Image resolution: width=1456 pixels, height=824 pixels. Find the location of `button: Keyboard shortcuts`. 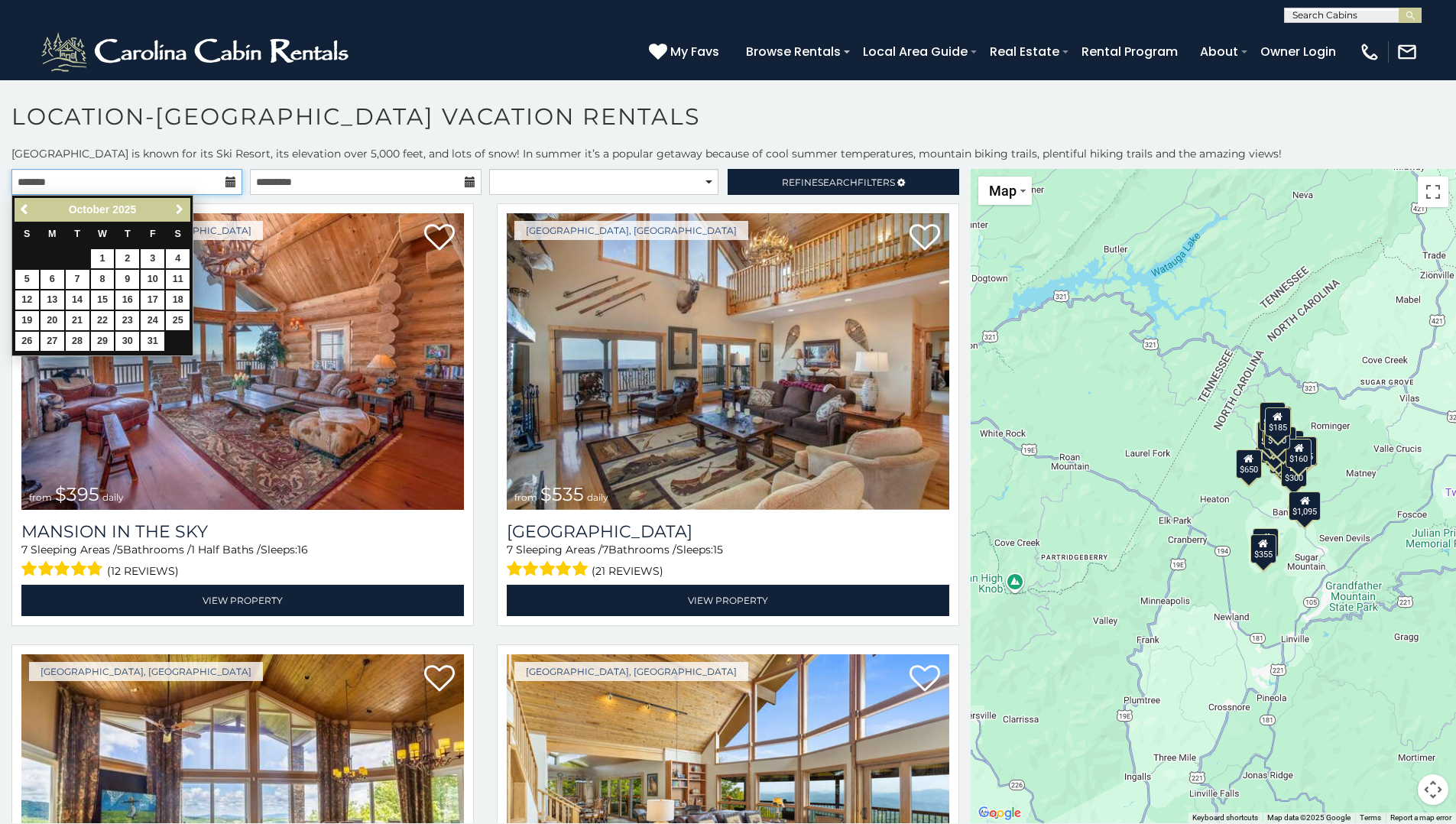

button: Keyboard shortcuts is located at coordinates (1225, 817).